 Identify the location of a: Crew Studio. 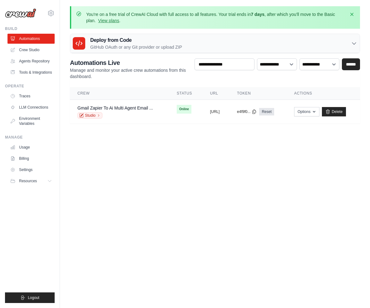
(31, 50).